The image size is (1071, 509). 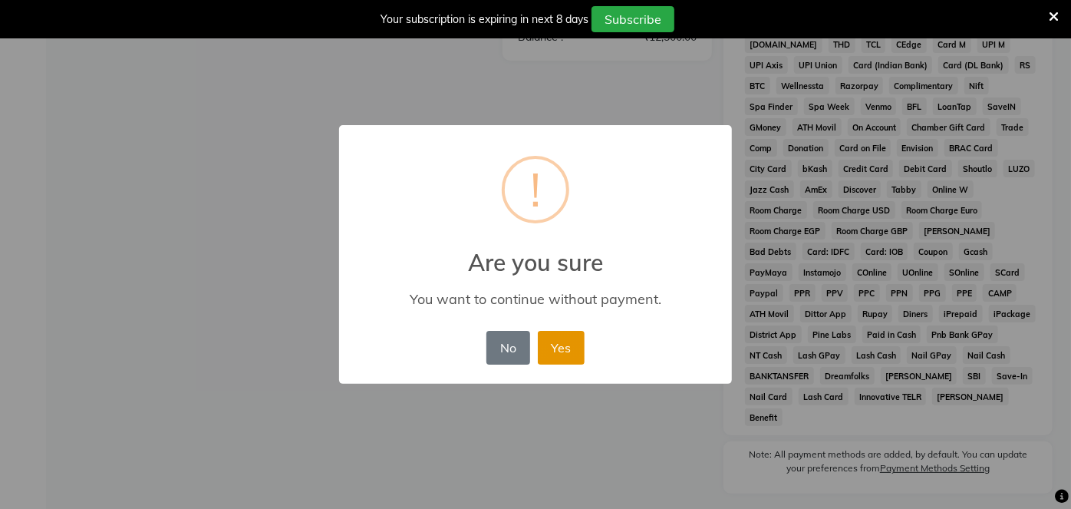 What do you see at coordinates (536, 299) in the screenshot?
I see `div: You want to continue without payment.` at bounding box center [536, 299].